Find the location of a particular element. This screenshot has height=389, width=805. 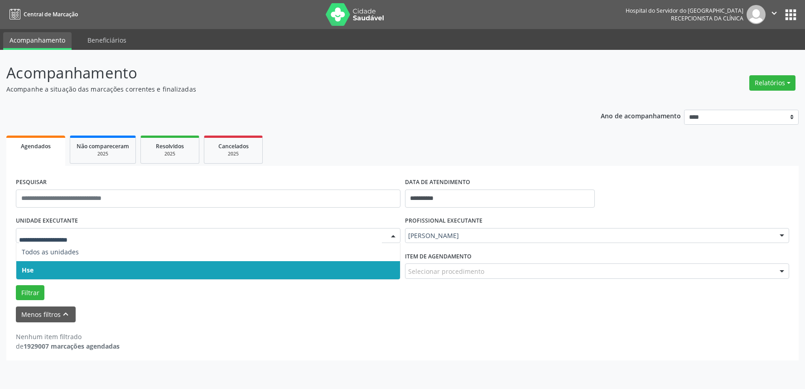

span: Resolvidos is located at coordinates (170, 146).